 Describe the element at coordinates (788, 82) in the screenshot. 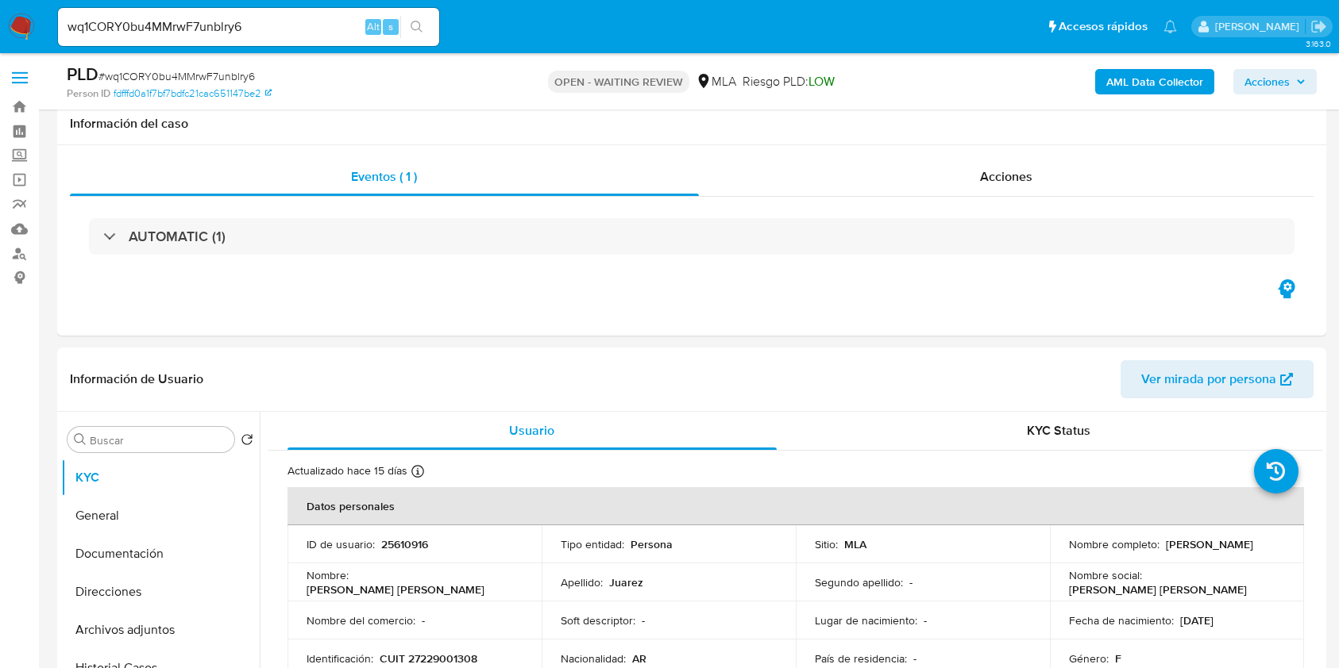

I see `span: Riesgo PLD:` at that location.